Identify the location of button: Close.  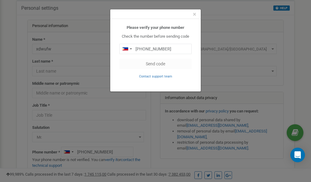
(194, 14).